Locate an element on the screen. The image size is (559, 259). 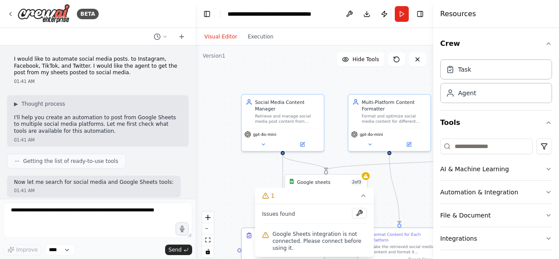
h4: Resources is located at coordinates (458, 14).